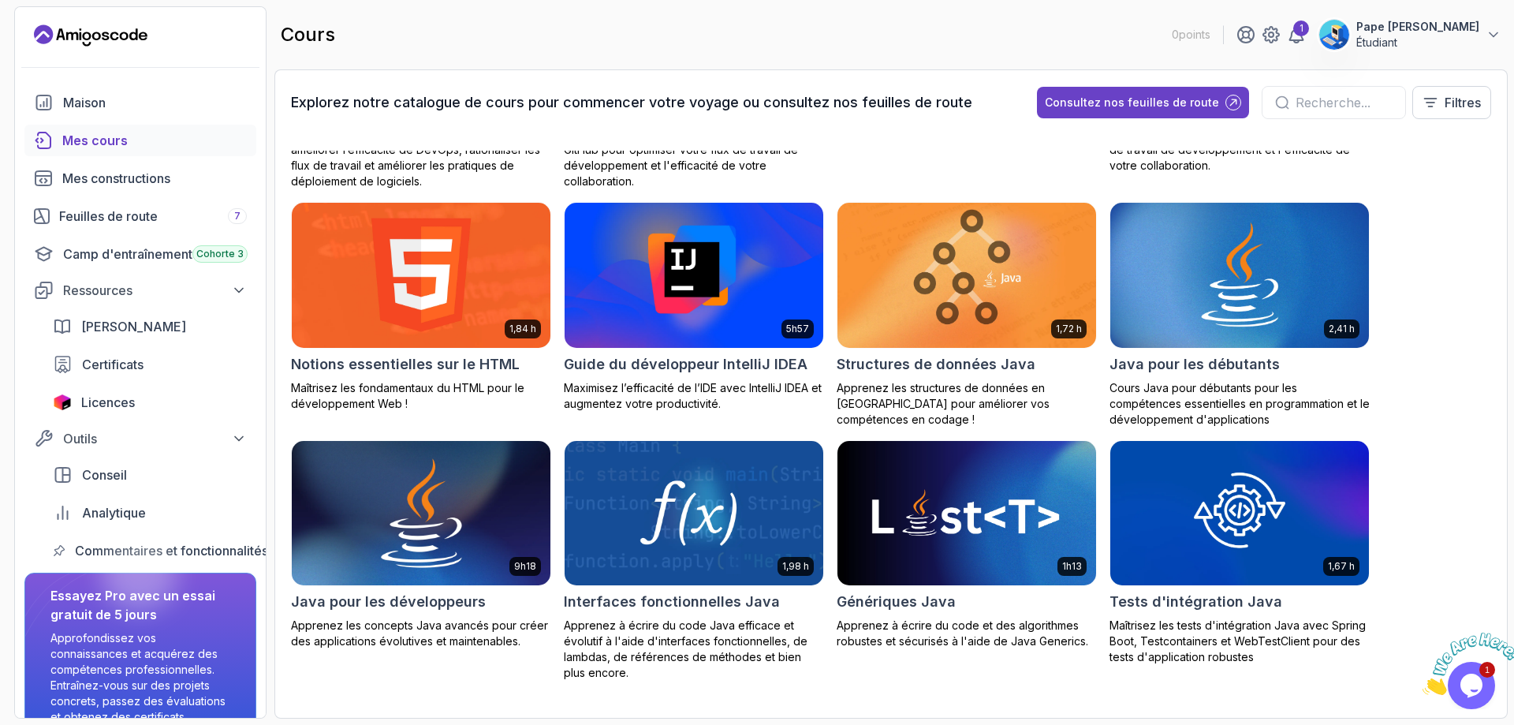 The width and height of the screenshot is (1514, 725). I want to click on span: 7, so click(237, 216).